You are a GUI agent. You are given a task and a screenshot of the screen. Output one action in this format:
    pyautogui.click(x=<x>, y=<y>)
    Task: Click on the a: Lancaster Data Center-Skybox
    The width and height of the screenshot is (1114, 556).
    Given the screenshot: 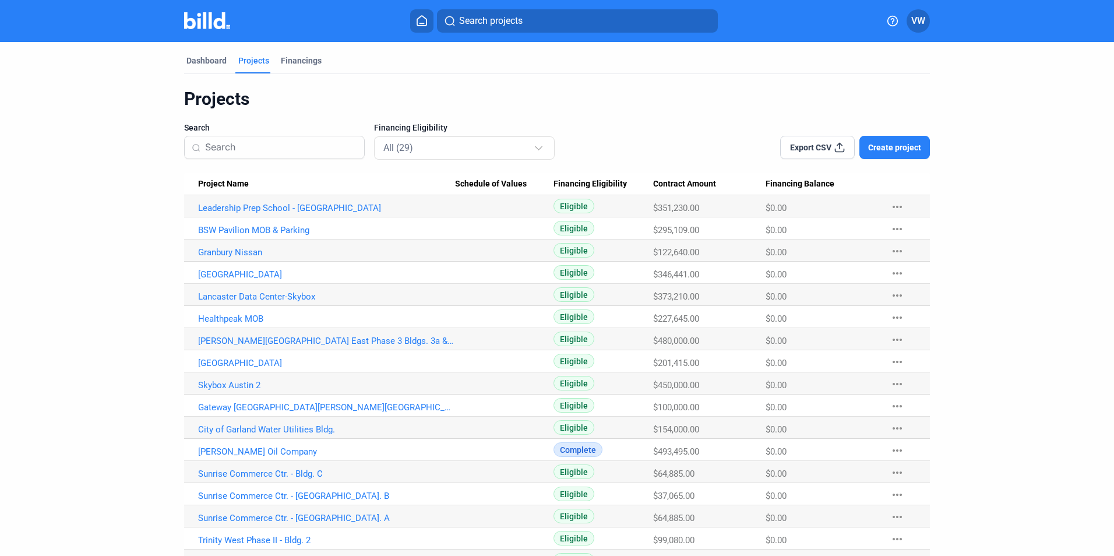 What is the action you would take?
    pyautogui.click(x=326, y=297)
    